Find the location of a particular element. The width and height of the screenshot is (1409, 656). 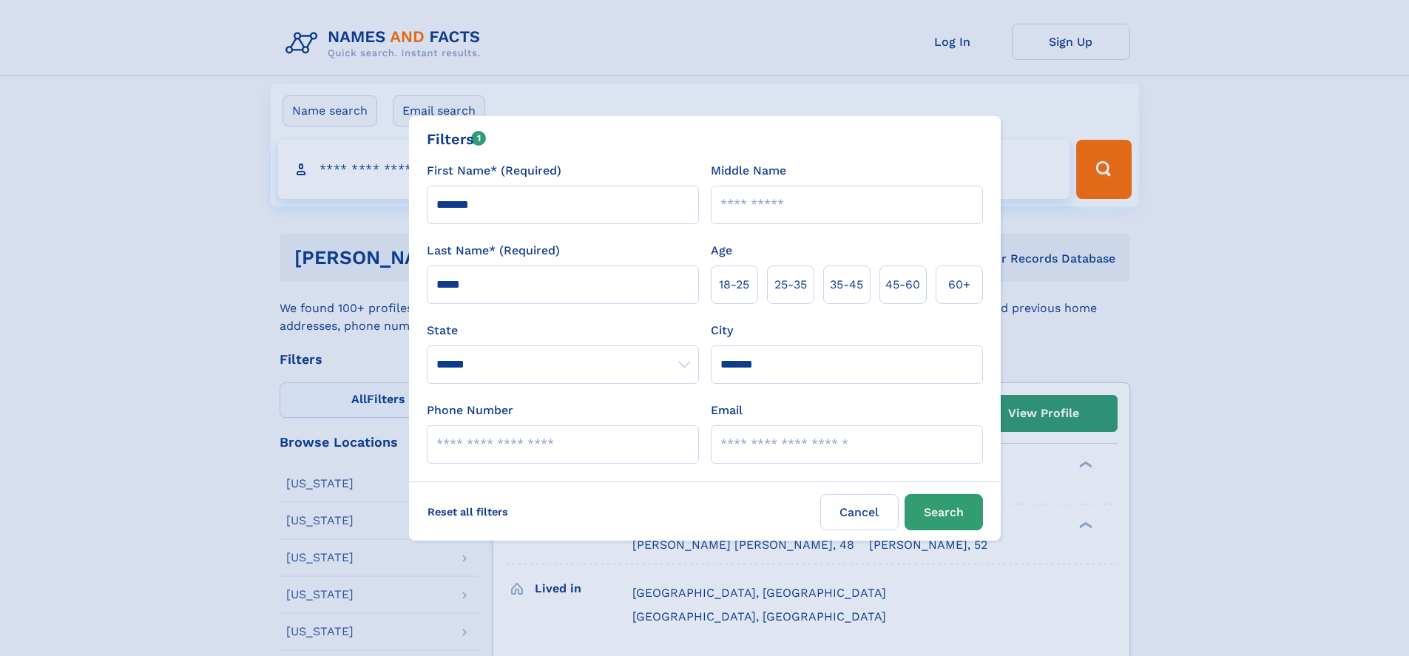

label: Last Name* (Required) is located at coordinates (493, 251).